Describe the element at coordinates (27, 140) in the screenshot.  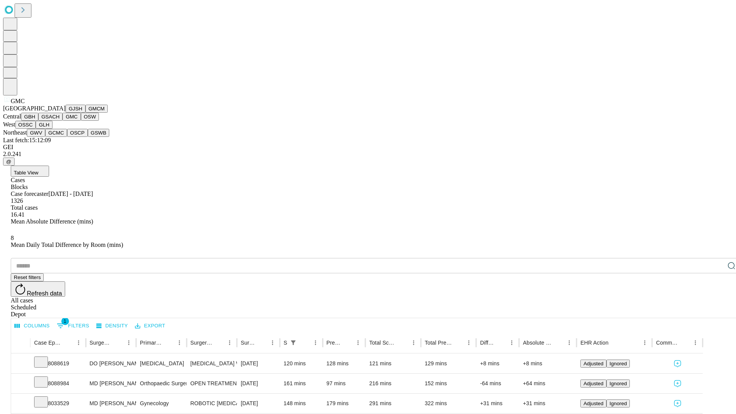
I see `span: Last fetch: 15:12:09` at that location.